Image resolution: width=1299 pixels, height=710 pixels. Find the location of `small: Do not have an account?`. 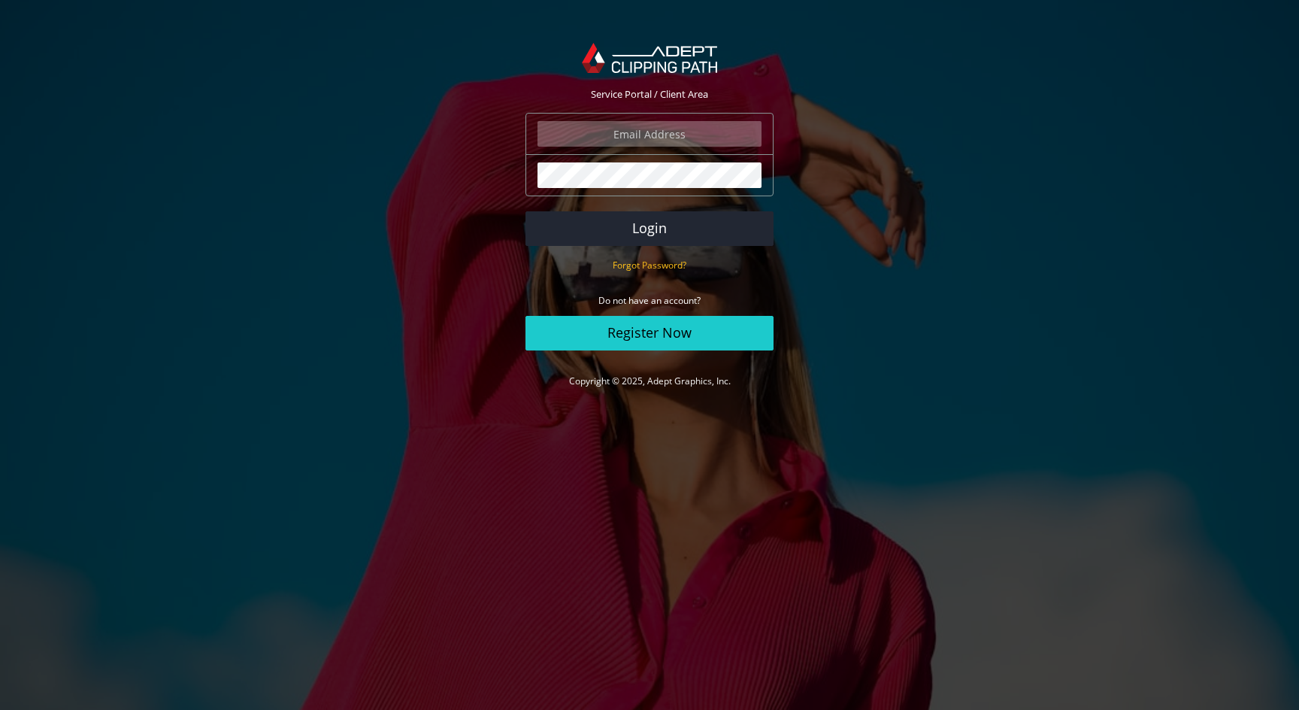

small: Do not have an account? is located at coordinates (649, 300).